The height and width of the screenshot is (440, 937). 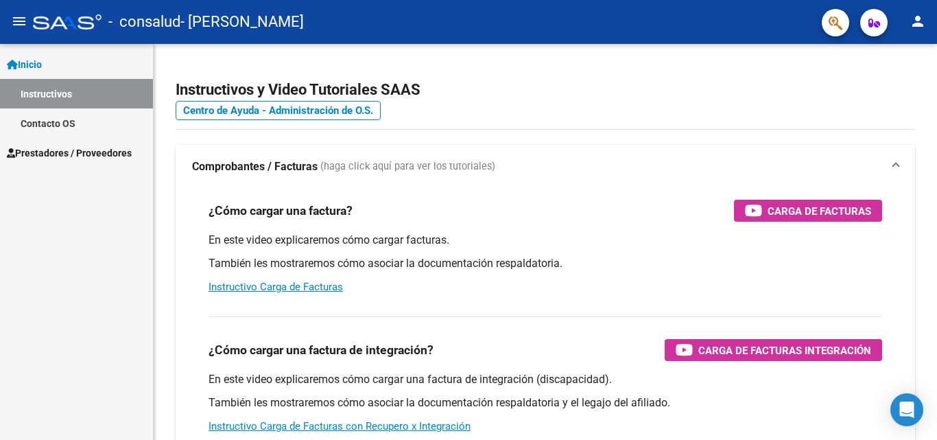 I want to click on h3: ¿Cómo cargar una factura de integración?, so click(x=321, y=350).